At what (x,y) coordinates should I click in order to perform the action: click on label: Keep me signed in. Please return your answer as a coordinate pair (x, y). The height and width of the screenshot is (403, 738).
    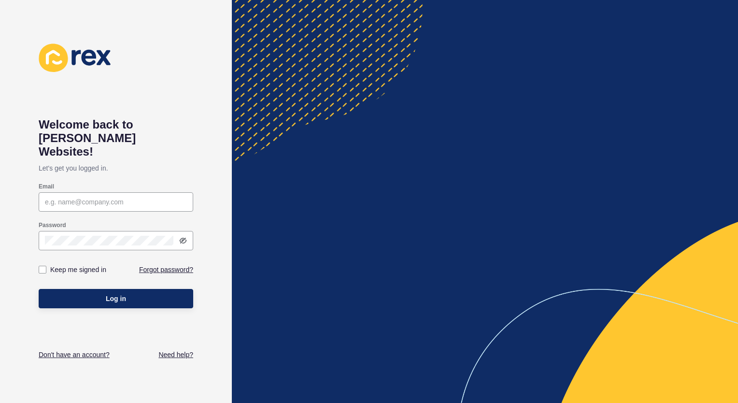
    Looking at the image, I should click on (78, 269).